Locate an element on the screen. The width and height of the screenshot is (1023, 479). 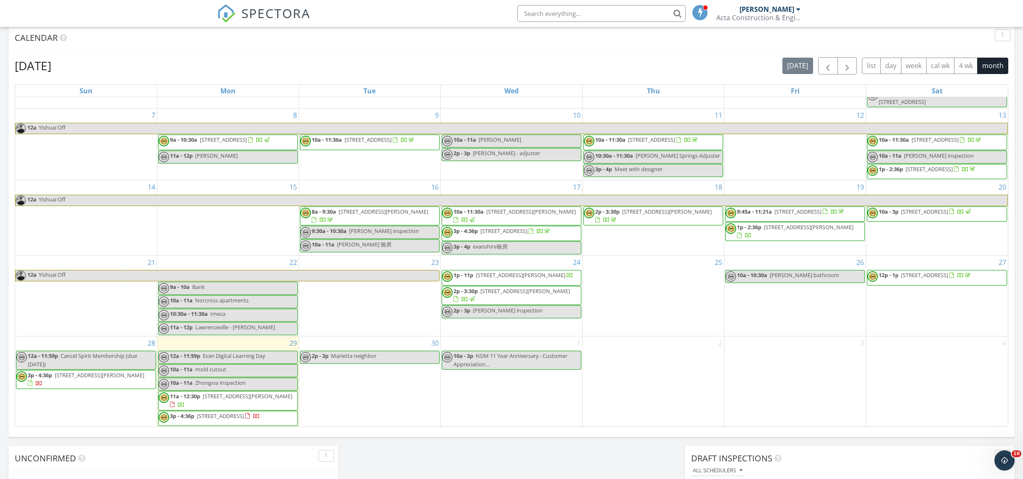
img: The Best Home Inspection Software - Spectora is located at coordinates (226, 13).